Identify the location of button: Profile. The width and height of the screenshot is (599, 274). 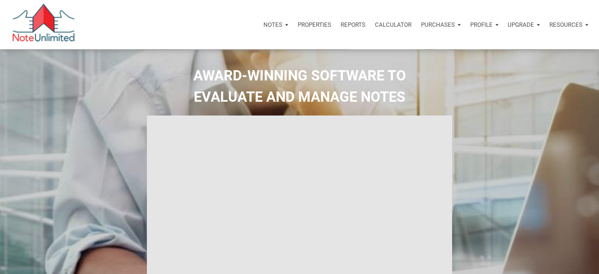
(484, 25).